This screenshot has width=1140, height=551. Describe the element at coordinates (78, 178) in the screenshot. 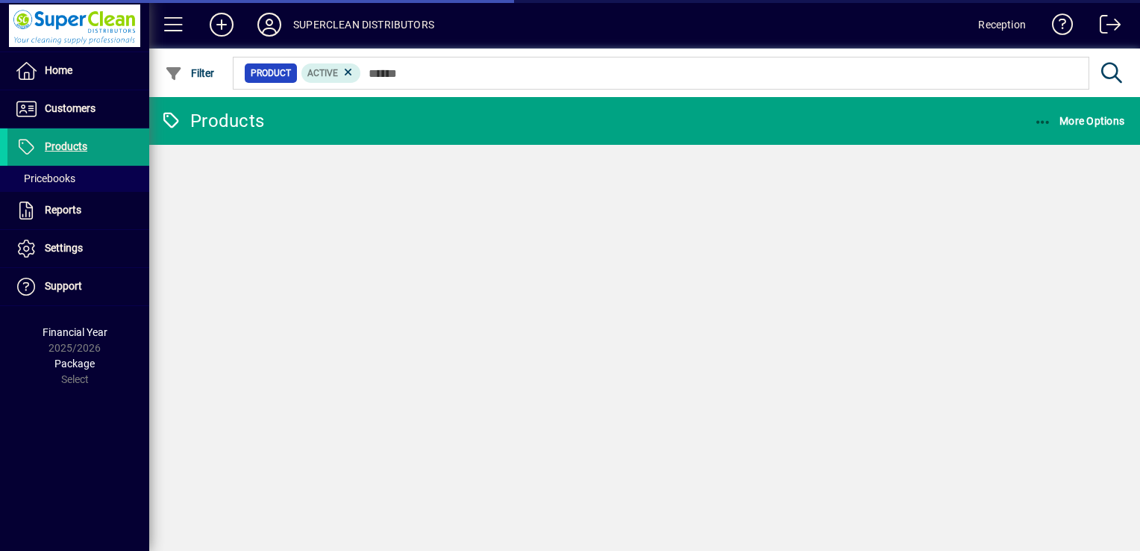

I see `a: Pricebooks` at that location.